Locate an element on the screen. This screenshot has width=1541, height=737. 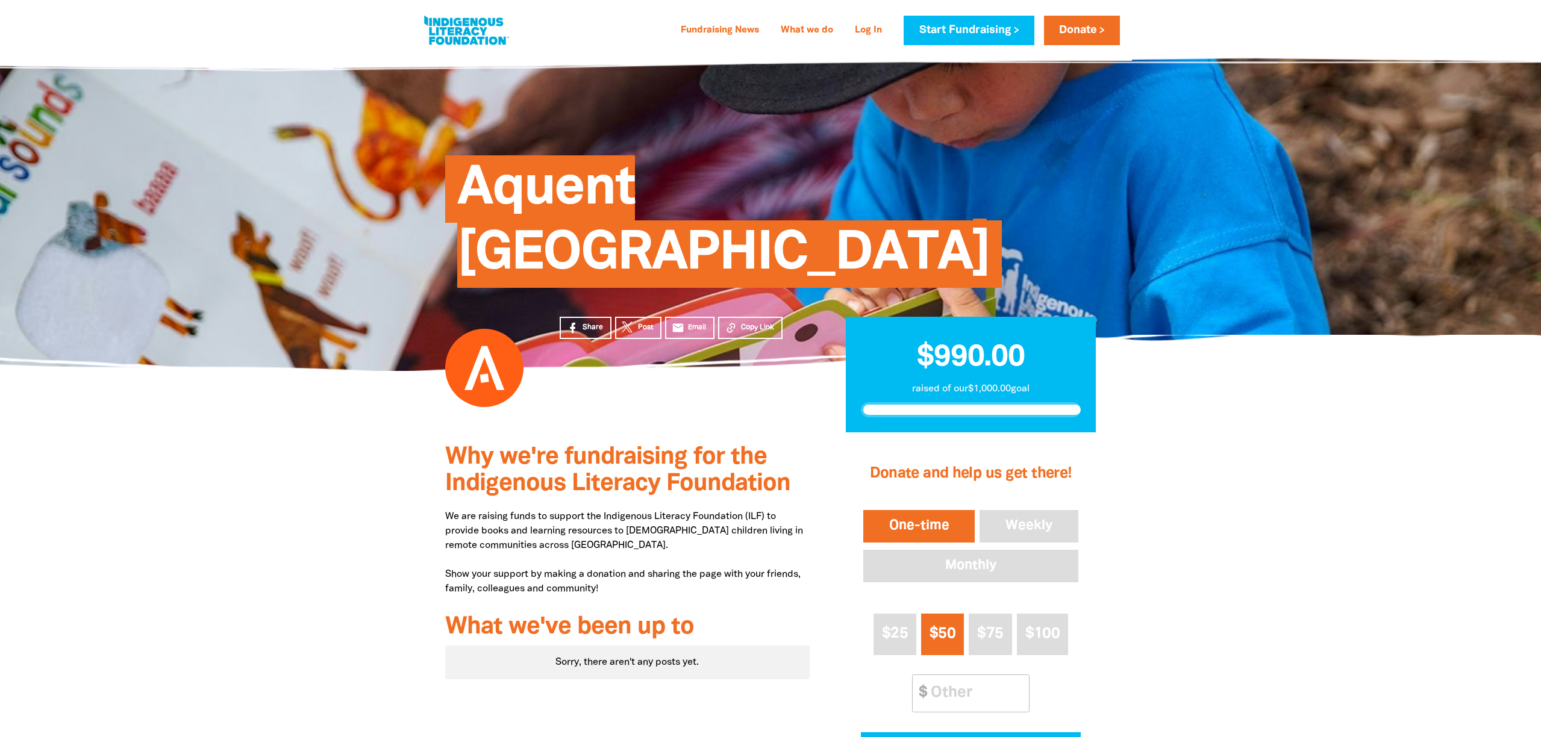
a: Donate is located at coordinates (1082, 30).